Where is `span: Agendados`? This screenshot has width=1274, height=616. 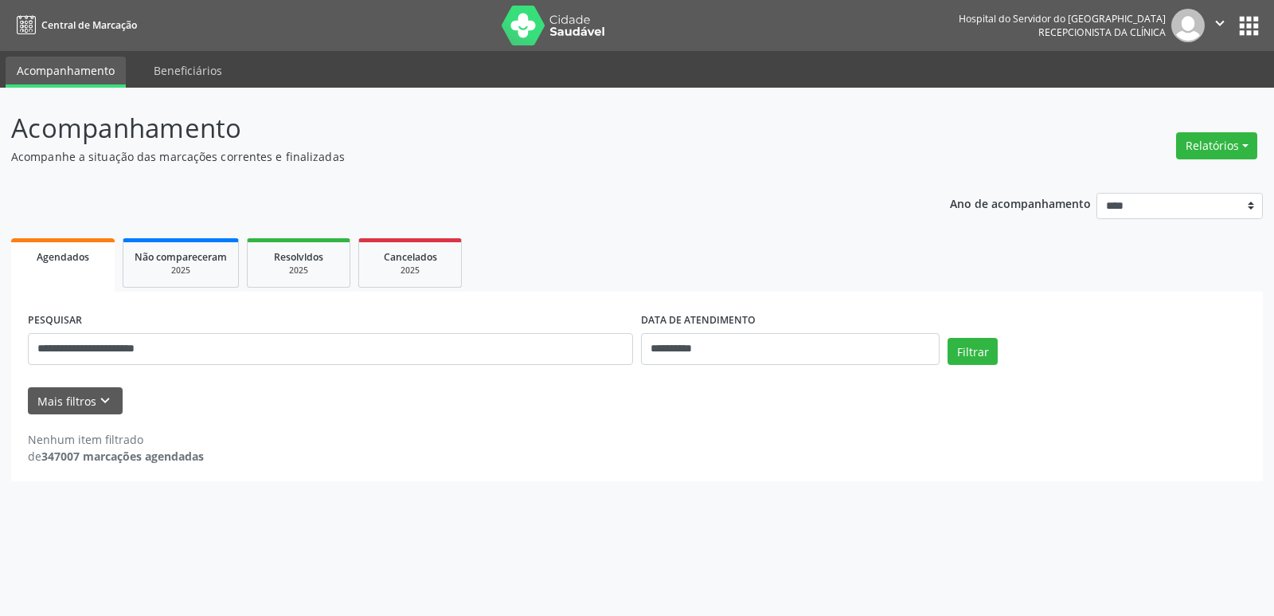 span: Agendados is located at coordinates (63, 256).